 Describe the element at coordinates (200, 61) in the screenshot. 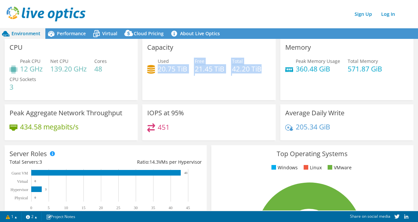

I see `span: Free` at that location.